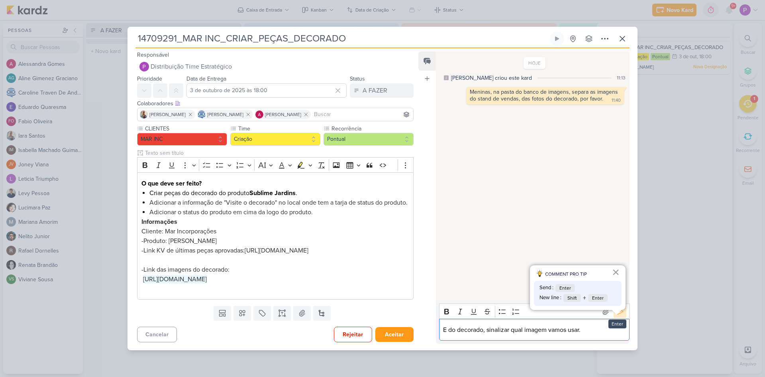 Image resolution: width=765 pixels, height=377 pixels. I want to click on span: Shift, so click(572, 298).